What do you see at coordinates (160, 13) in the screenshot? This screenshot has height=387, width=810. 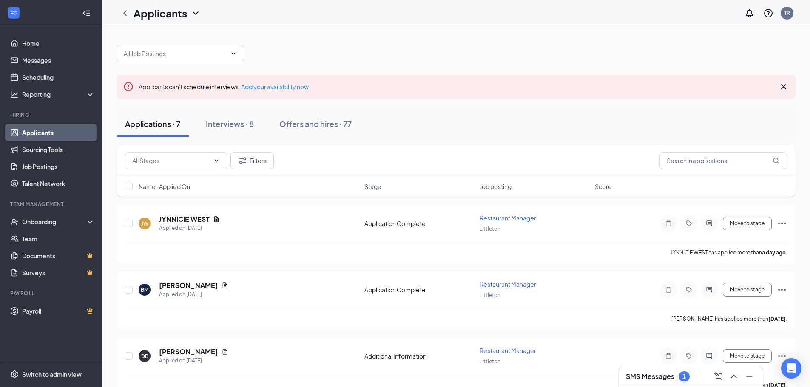 I see `h1: Applicants` at bounding box center [160, 13].